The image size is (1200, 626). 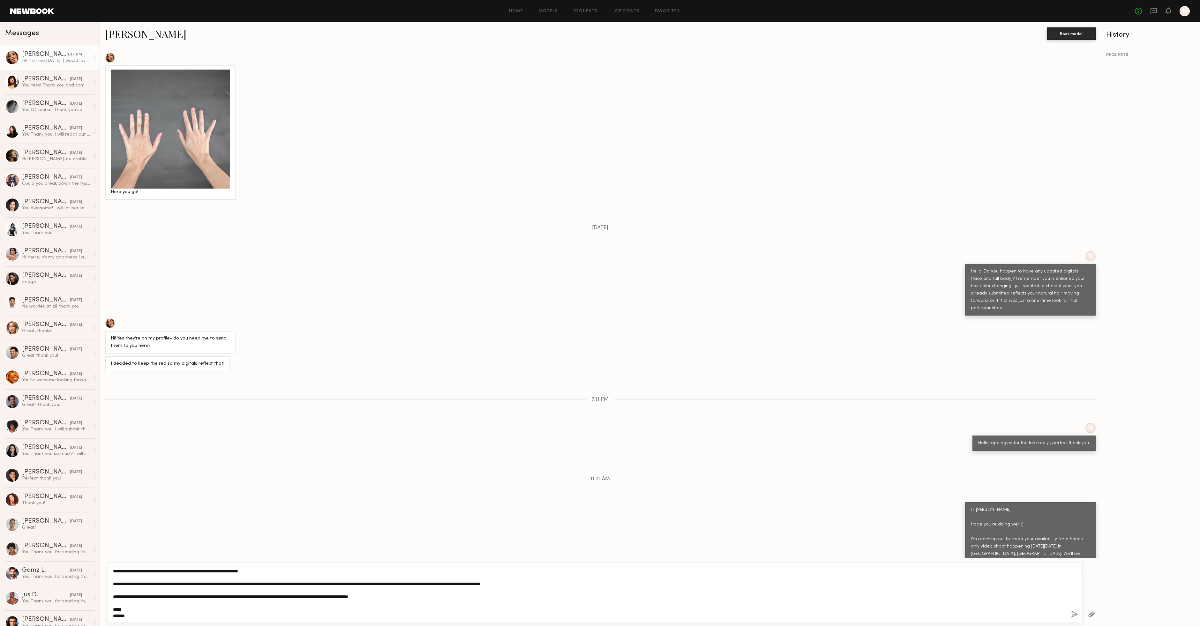 I want to click on div: Great! Thank you., so click(x=56, y=405).